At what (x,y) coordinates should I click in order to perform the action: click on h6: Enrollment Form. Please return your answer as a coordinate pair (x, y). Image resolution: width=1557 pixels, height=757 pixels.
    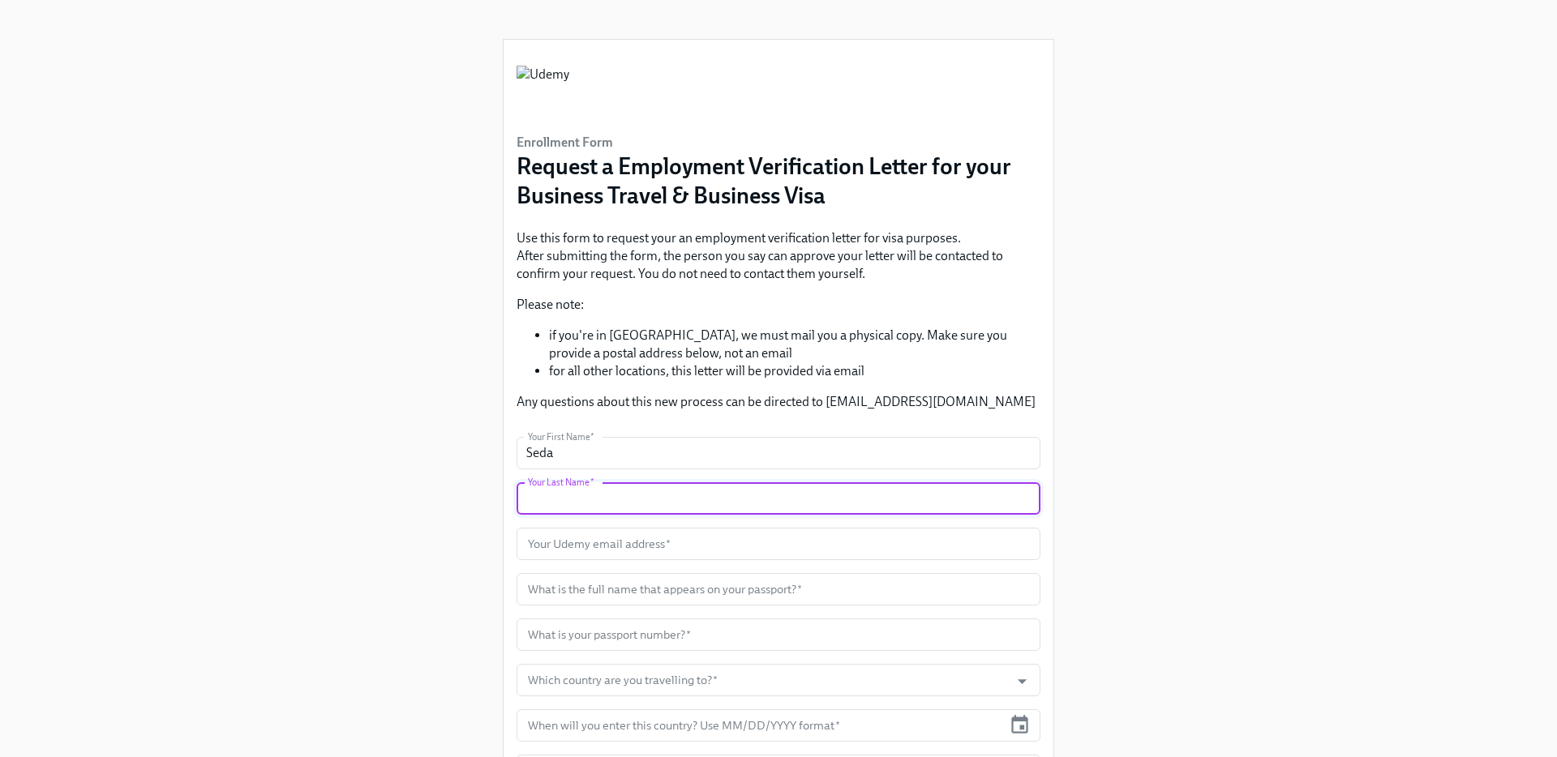
    Looking at the image, I should click on (778, 143).